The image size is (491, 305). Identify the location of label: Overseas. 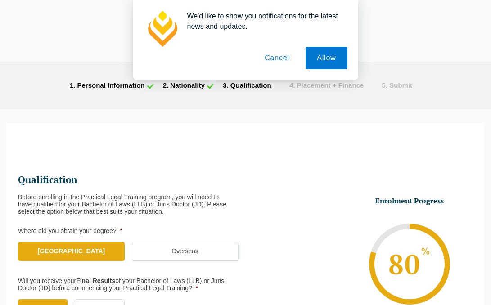
(185, 252).